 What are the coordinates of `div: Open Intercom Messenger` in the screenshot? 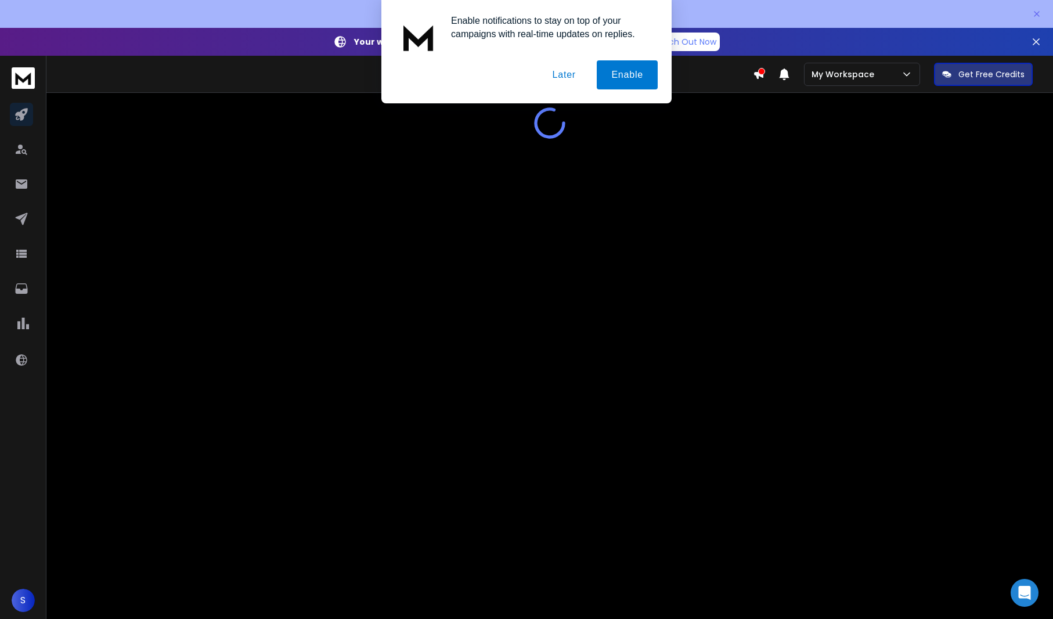 It's located at (1024, 592).